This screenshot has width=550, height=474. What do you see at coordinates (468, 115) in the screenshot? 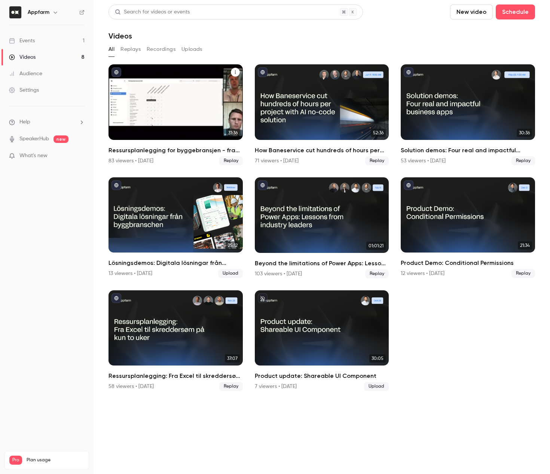
I see `li: Solution demos: Four real and impactful business apps` at bounding box center [468, 115].